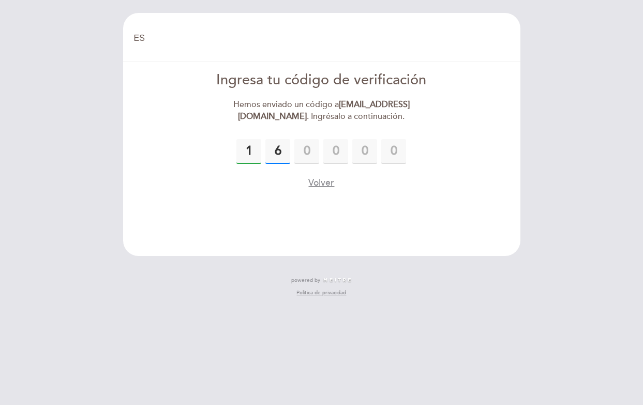 The image size is (643, 405). What do you see at coordinates (337, 280) in the screenshot?
I see `img: MEITRE` at bounding box center [337, 280].